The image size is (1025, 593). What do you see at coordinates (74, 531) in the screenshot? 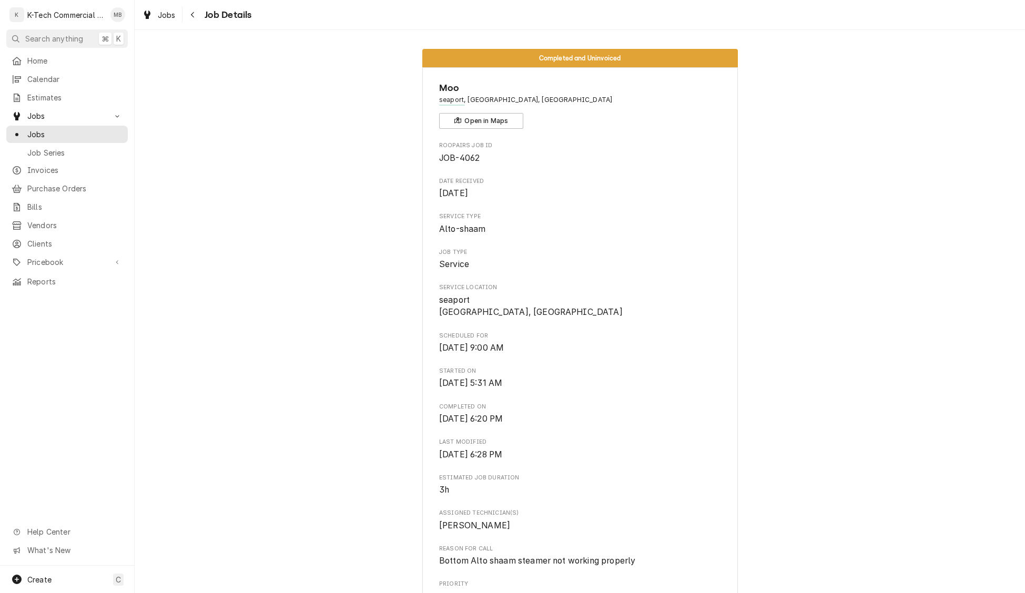
I see `span: Help Center` at bounding box center [74, 531].